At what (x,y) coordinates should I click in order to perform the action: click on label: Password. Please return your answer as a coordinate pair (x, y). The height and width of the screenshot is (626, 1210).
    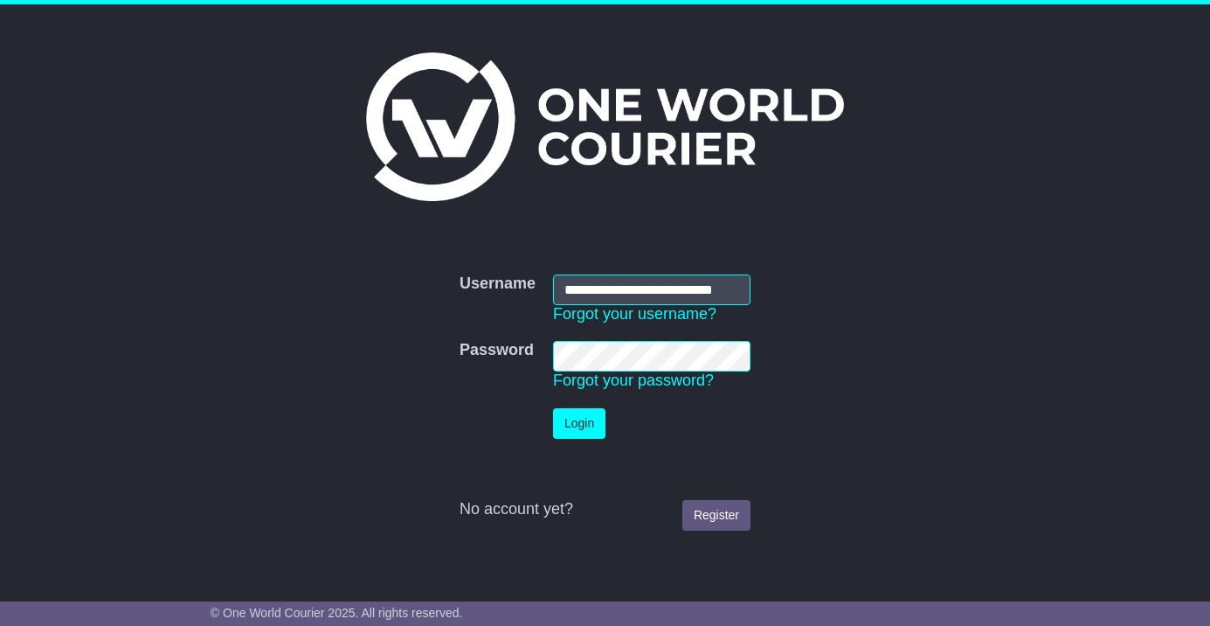
    Looking at the image, I should click on (496, 350).